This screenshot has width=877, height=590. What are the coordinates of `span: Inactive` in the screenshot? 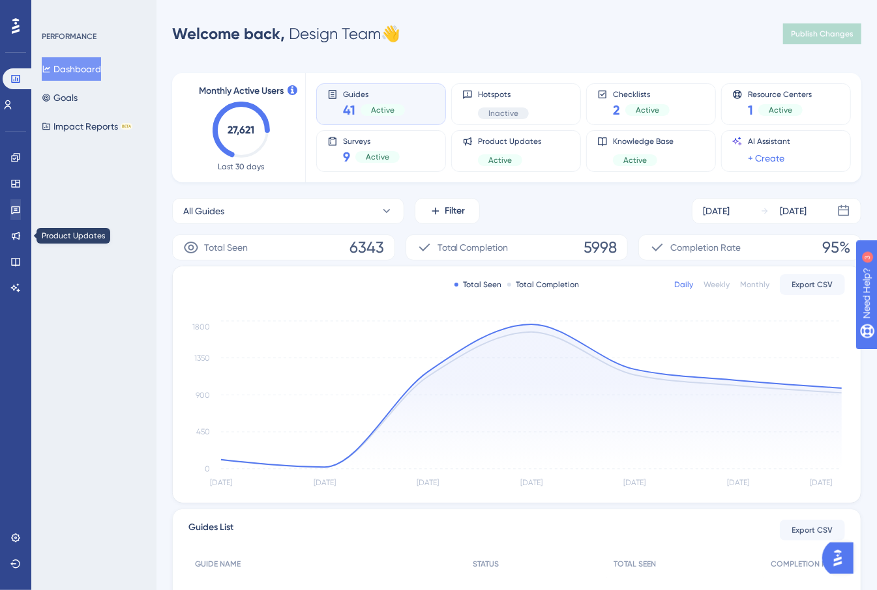 It's located at (503, 113).